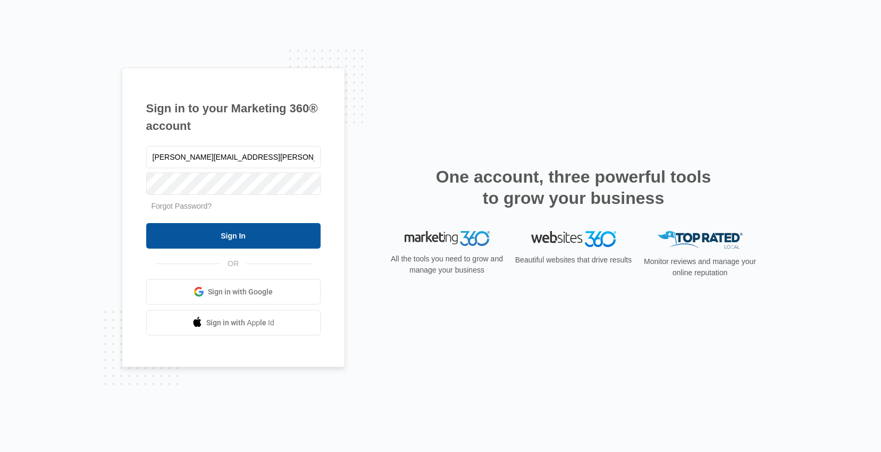  I want to click on p: All the tools you need to grow and manage your business, so click(447, 264).